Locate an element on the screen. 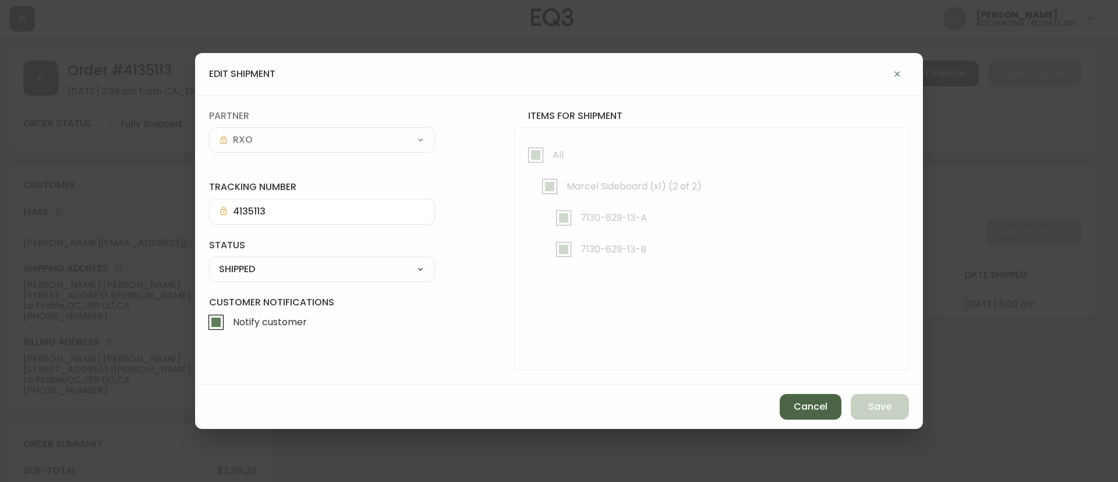  label: tracking number is located at coordinates (322, 187).